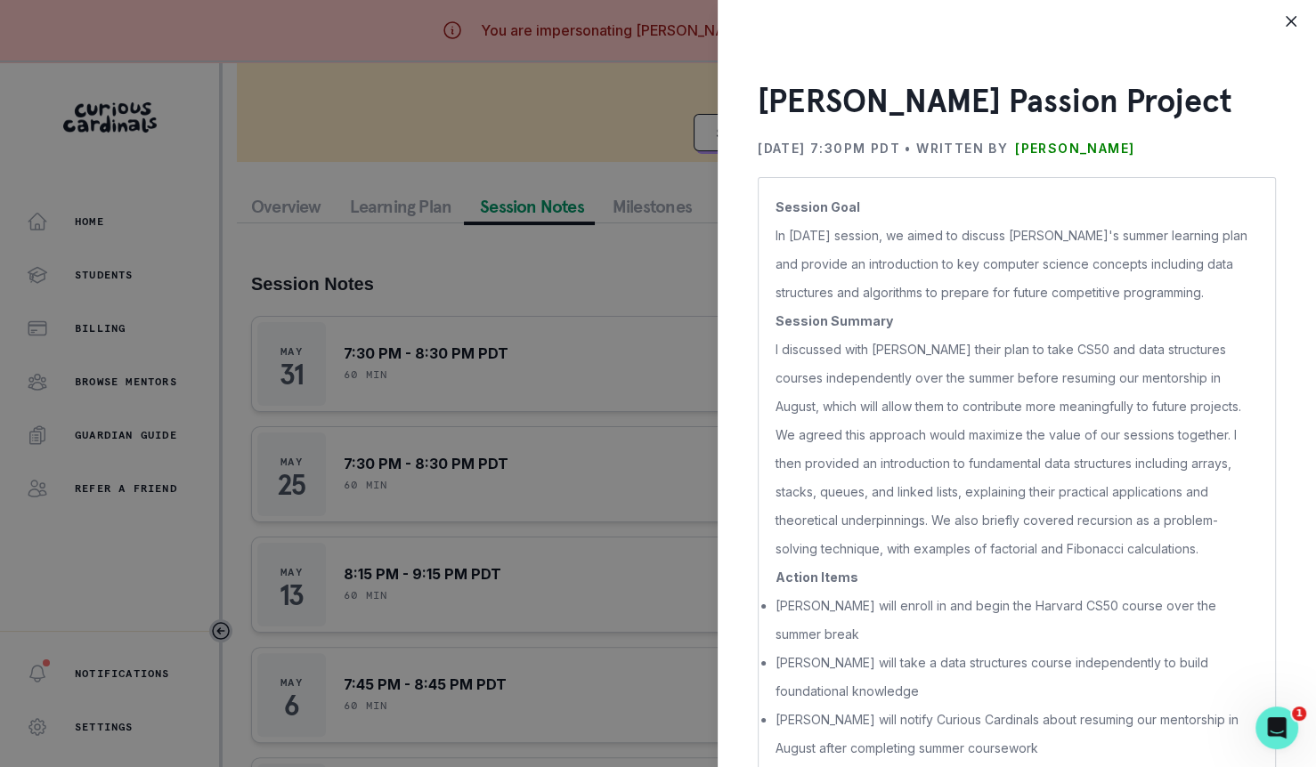 The image size is (1316, 767). I want to click on b: Session Summary, so click(834, 320).